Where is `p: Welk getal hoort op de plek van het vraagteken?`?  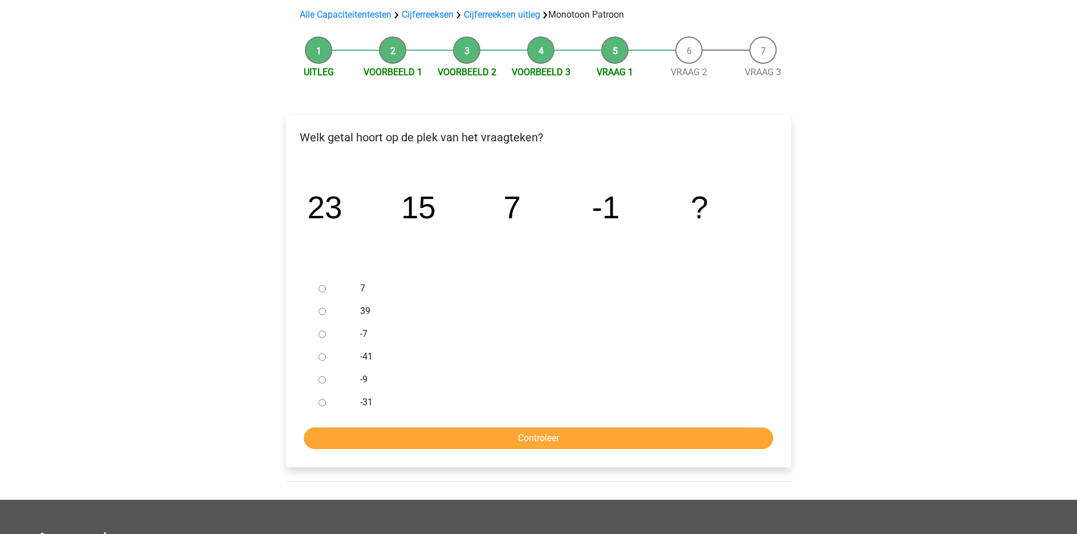
p: Welk getal hoort op de plek van het vraagteken? is located at coordinates (539, 137).